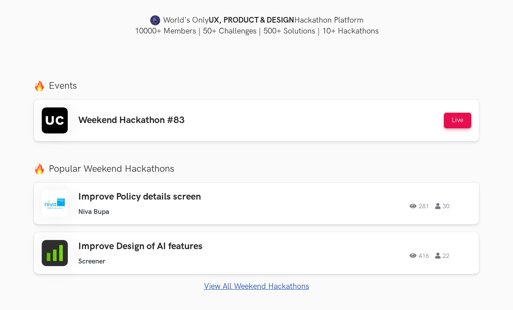 Image resolution: width=513 pixels, height=310 pixels. Describe the element at coordinates (457, 120) in the screenshot. I see `button: Live` at that location.